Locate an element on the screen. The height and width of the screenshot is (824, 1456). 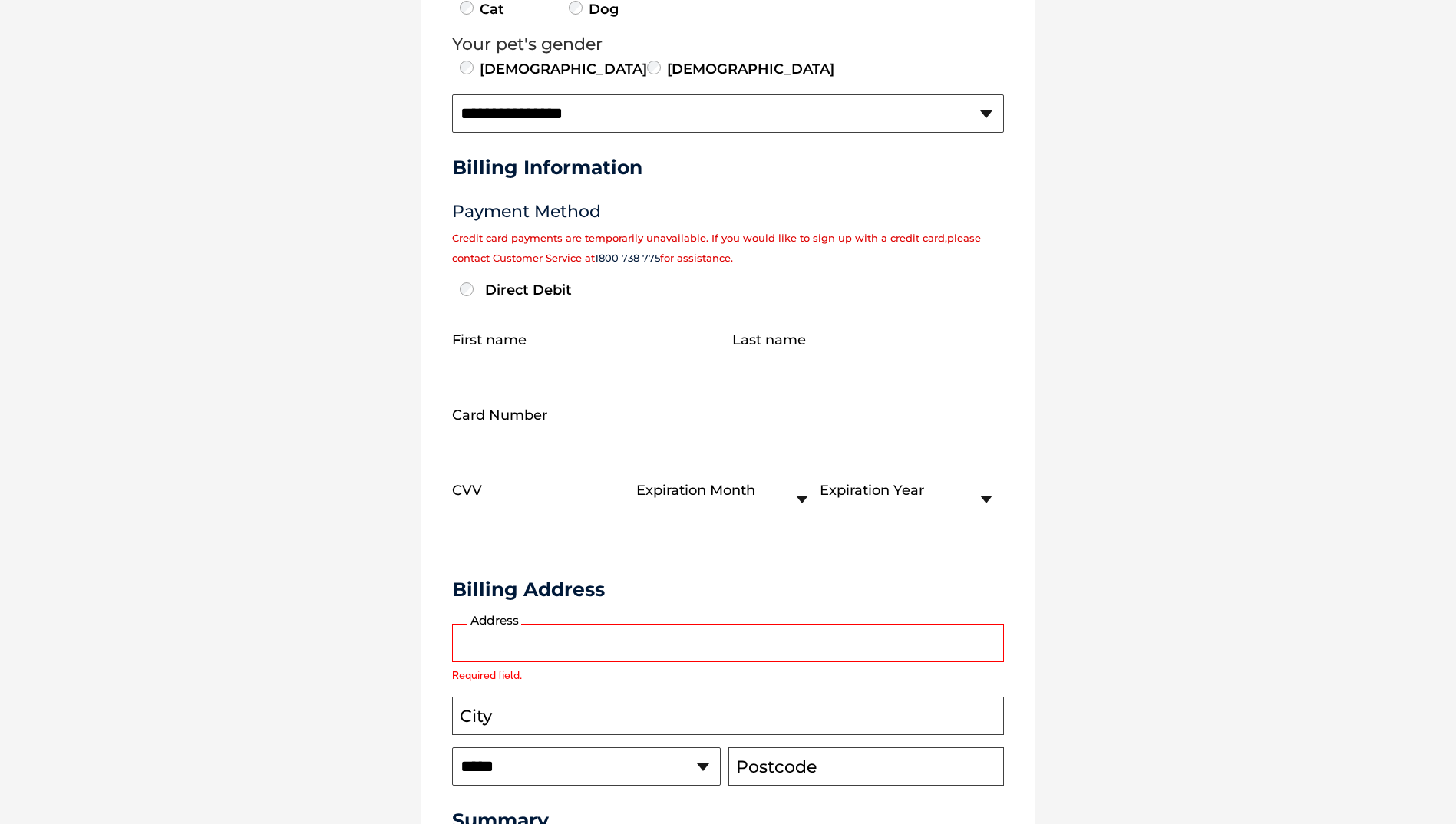
legend: Your pet's gender is located at coordinates (728, 45).